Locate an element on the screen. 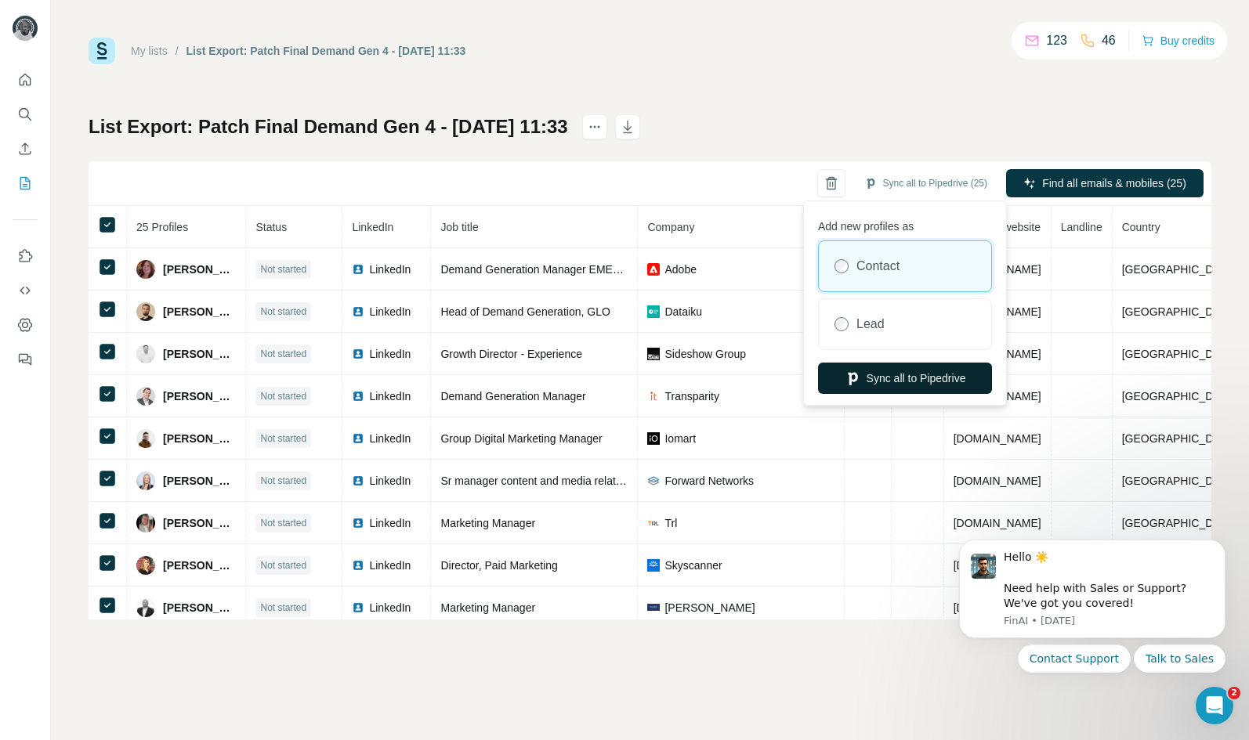  button: Sync all to Pipedrive (25) is located at coordinates (925, 183).